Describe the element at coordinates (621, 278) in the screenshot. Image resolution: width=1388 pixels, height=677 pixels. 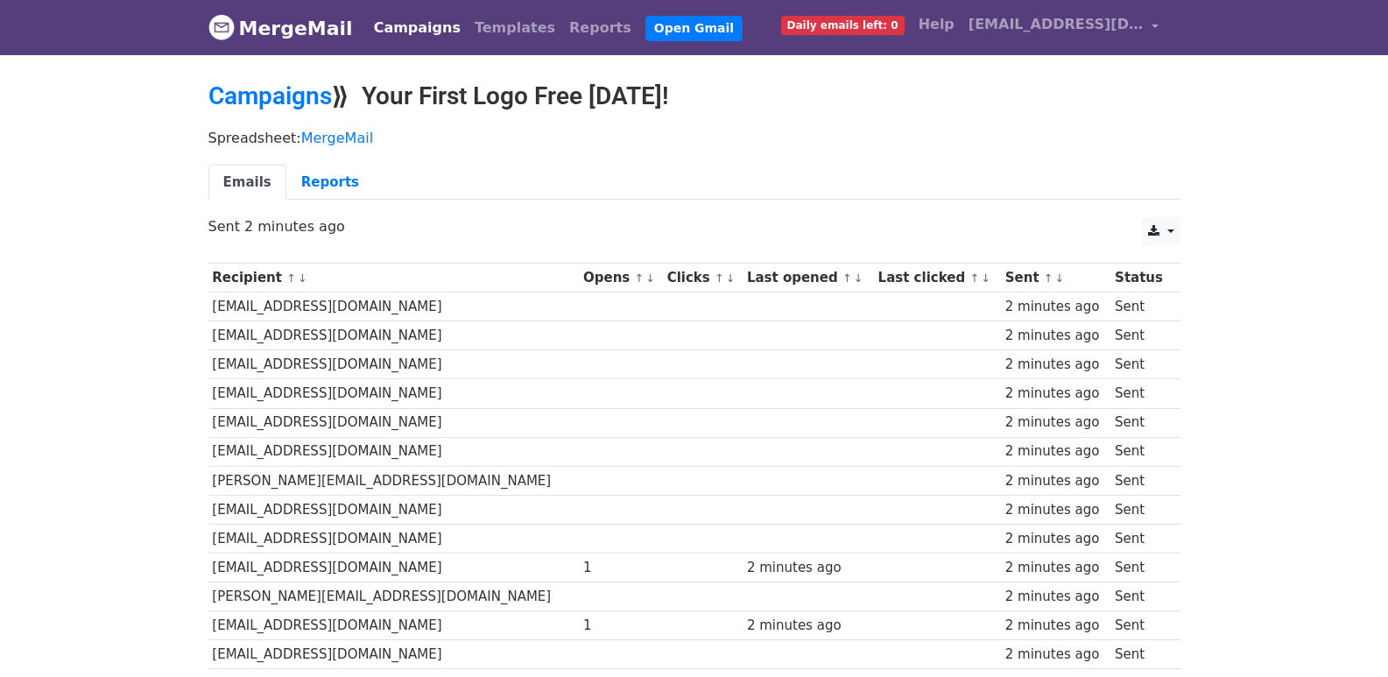
I see `th: Opens` at that location.